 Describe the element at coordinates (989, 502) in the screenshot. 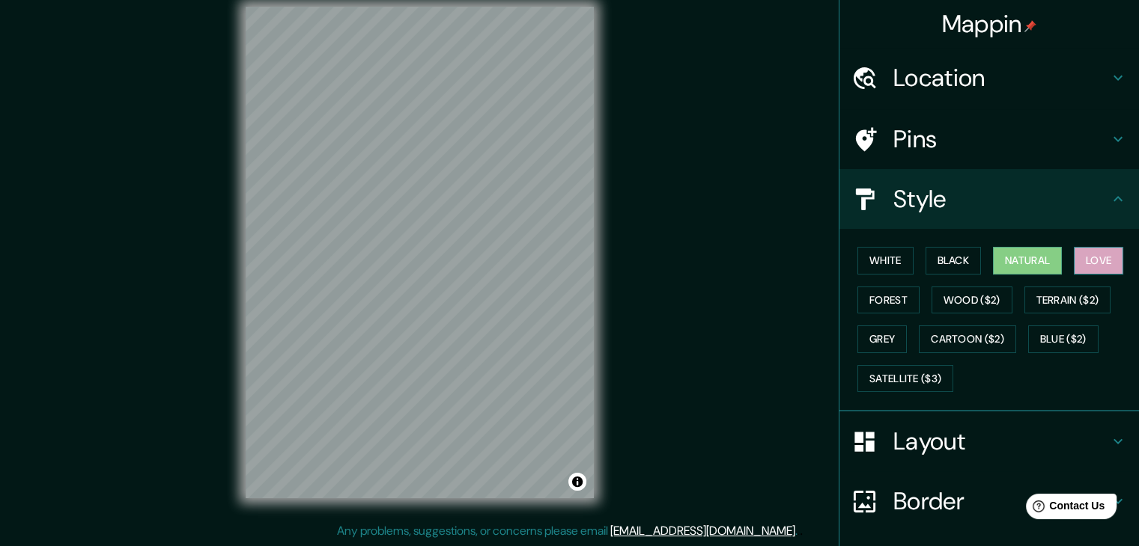

I see `div: Border` at that location.